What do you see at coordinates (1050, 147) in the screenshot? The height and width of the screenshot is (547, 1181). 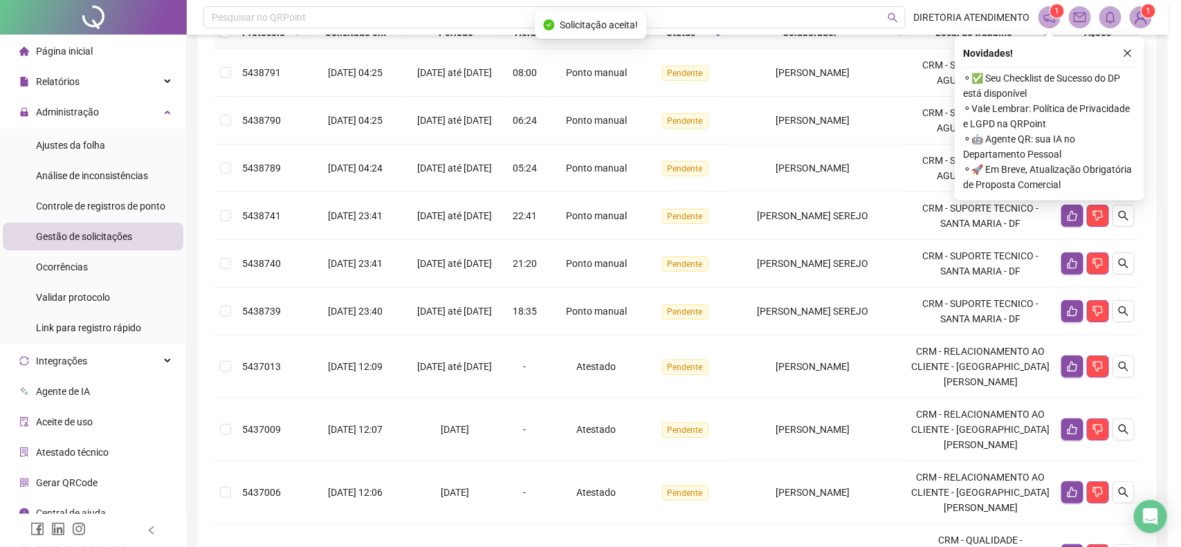 I see `span: ⚬ 🤖 Agente QR: sua IA no Departamento Pessoal` at bounding box center [1050, 147].